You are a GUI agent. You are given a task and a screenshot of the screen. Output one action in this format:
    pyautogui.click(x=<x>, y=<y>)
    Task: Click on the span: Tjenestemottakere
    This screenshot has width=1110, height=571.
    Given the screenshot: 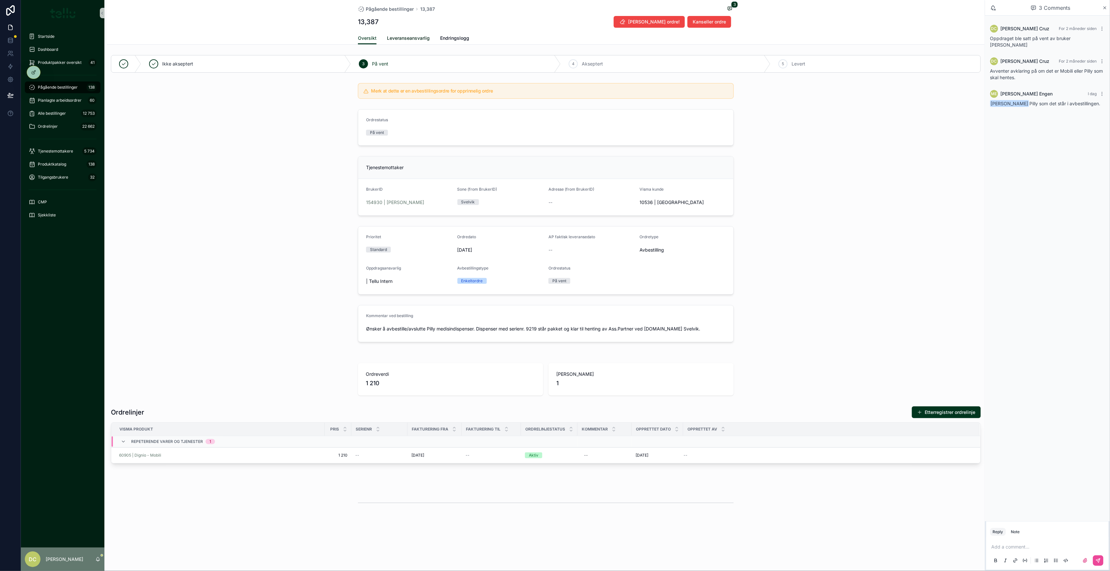 What is the action you would take?
    pyautogui.click(x=55, y=151)
    